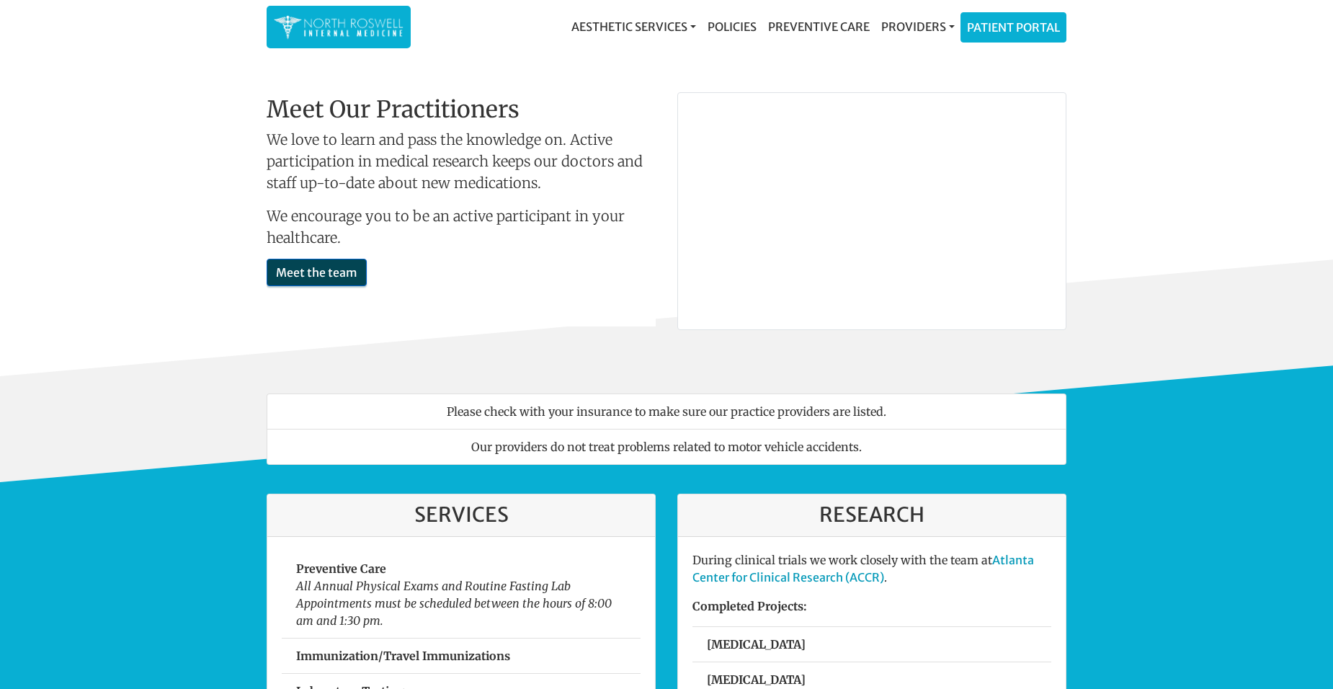 Image resolution: width=1333 pixels, height=689 pixels. I want to click on p: During clinical trials we work closely with the team at ., so click(872, 568).